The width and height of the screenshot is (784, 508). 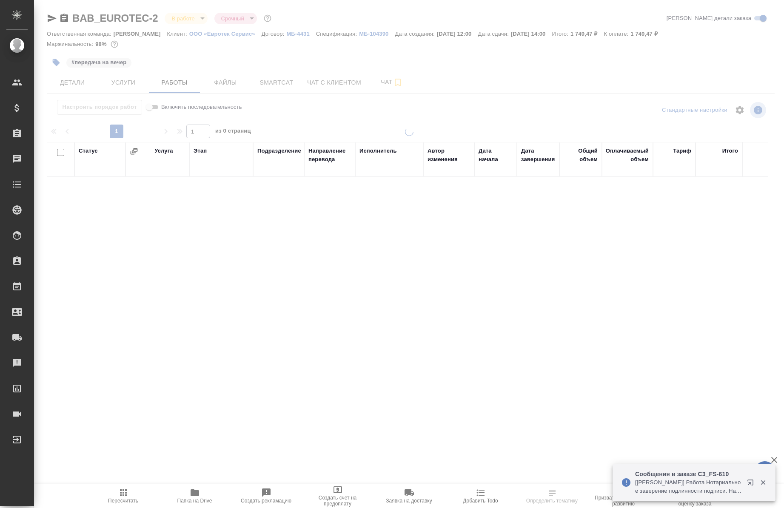 I want to click on span: Создать рекламацию, so click(x=266, y=501).